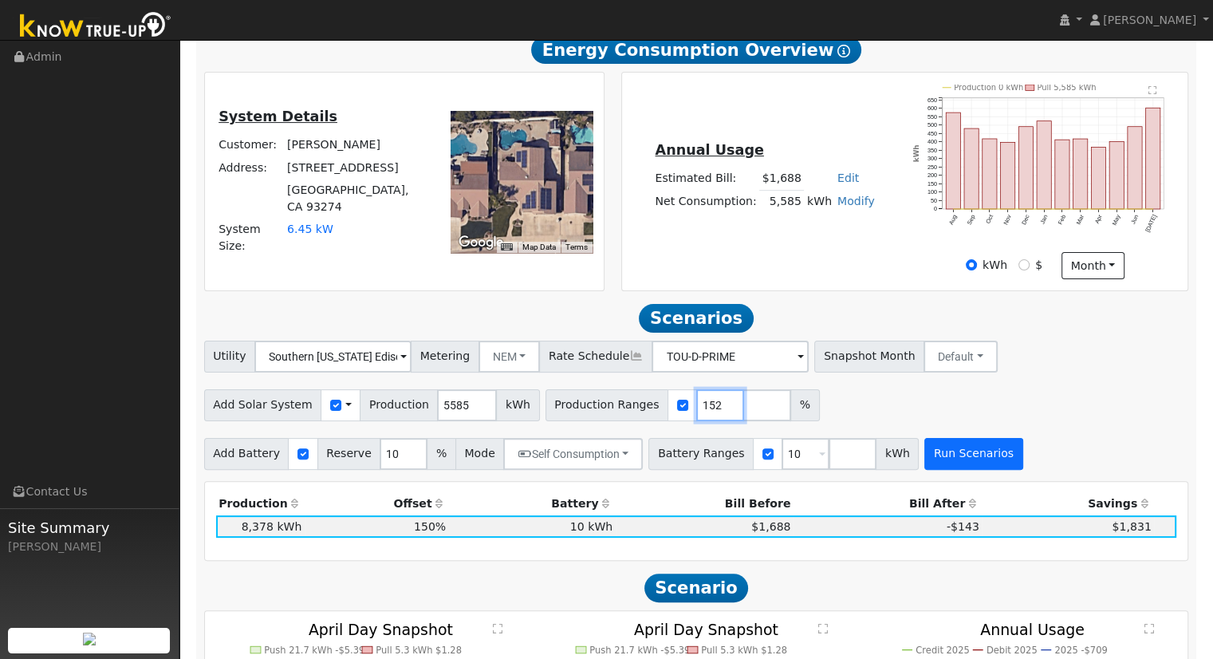 The image size is (1213, 659). Describe the element at coordinates (973, 454) in the screenshot. I see `button: Run Scenarios` at that location.